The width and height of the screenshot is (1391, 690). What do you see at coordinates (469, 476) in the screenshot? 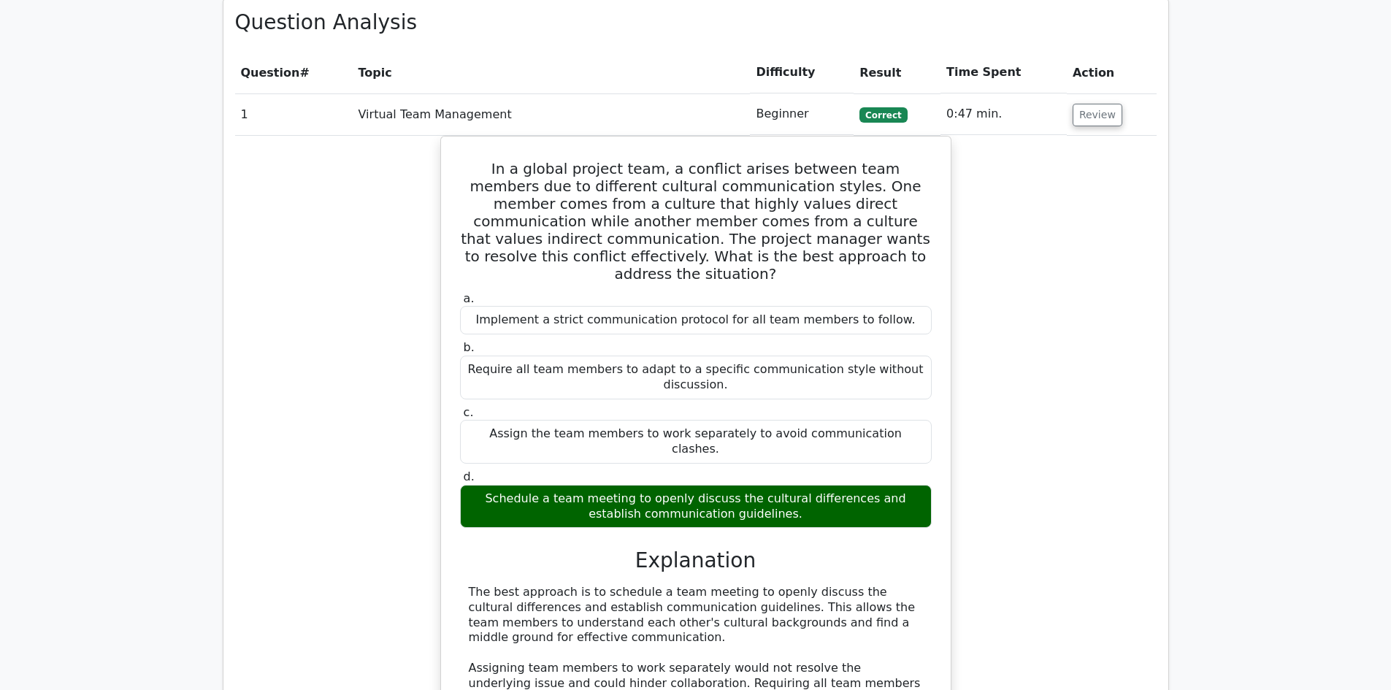
I see `span: d.` at bounding box center [469, 476].